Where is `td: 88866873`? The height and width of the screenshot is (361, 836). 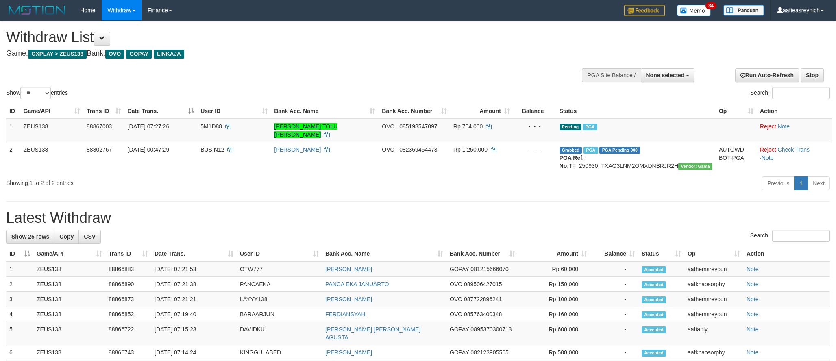
td: 88866873 is located at coordinates (128, 299).